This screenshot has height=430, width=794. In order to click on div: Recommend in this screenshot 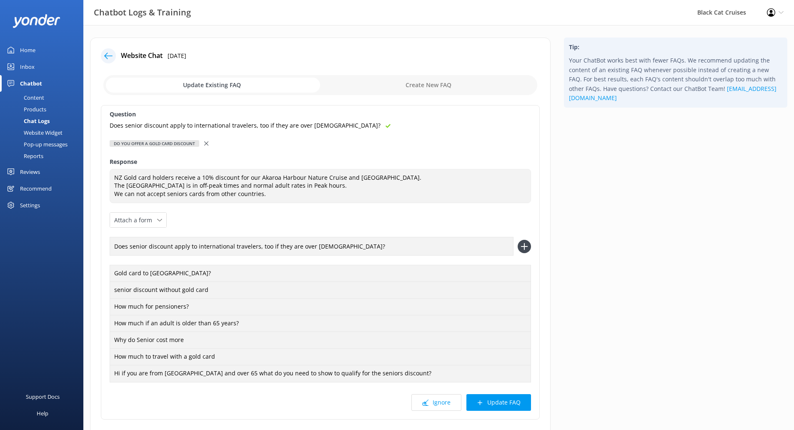, I will do `click(36, 188)`.